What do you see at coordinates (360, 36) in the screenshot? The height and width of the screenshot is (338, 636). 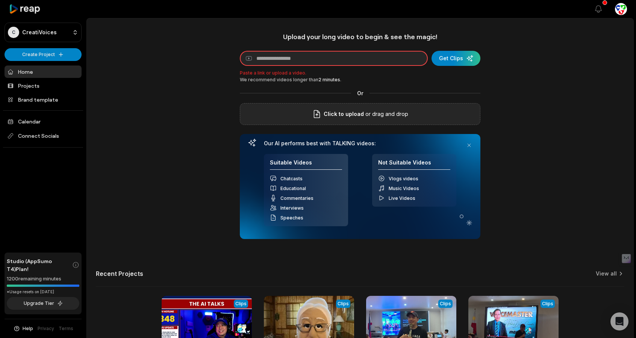 I see `h1: Upload your long video to begin & see the magic!` at bounding box center [360, 36].